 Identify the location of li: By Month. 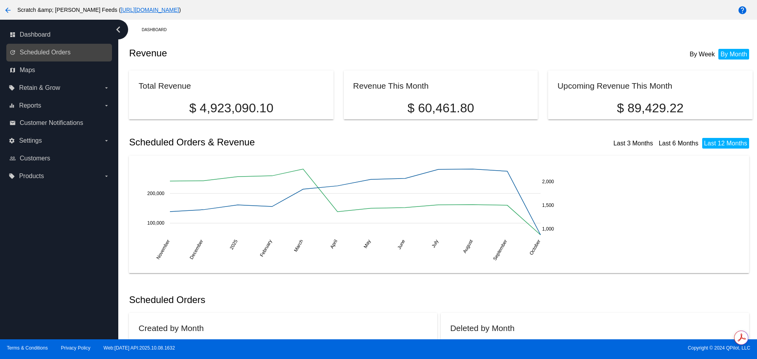
(734, 54).